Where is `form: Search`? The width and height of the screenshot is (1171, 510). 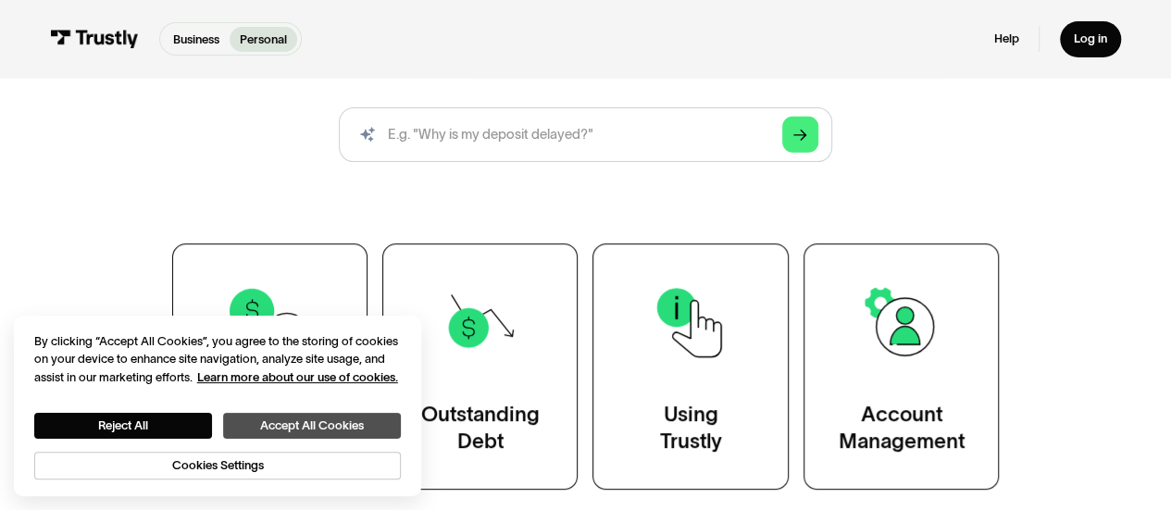
form: Search is located at coordinates (585, 134).